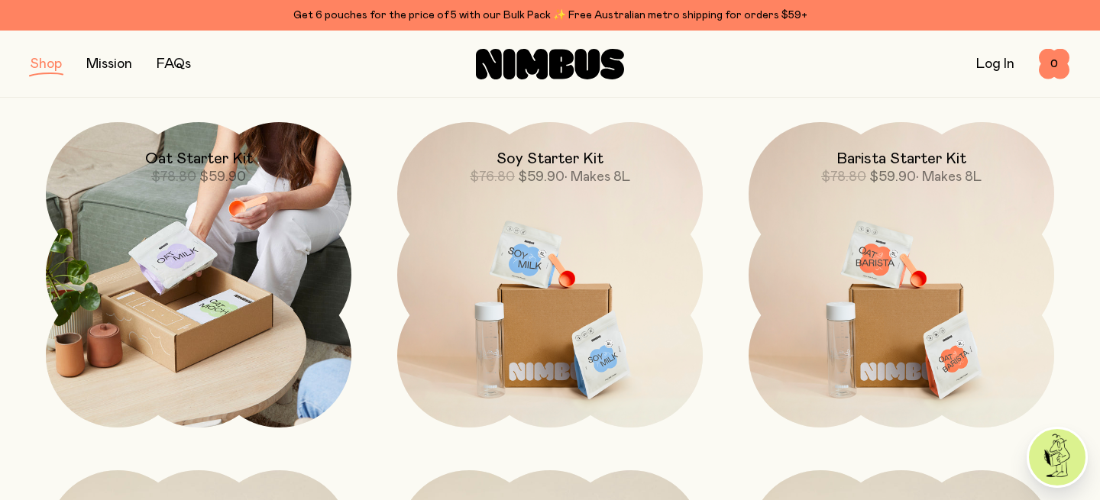  Describe the element at coordinates (199, 275) in the screenshot. I see `a: Oat Starter Kit$78.80$59.90` at that location.